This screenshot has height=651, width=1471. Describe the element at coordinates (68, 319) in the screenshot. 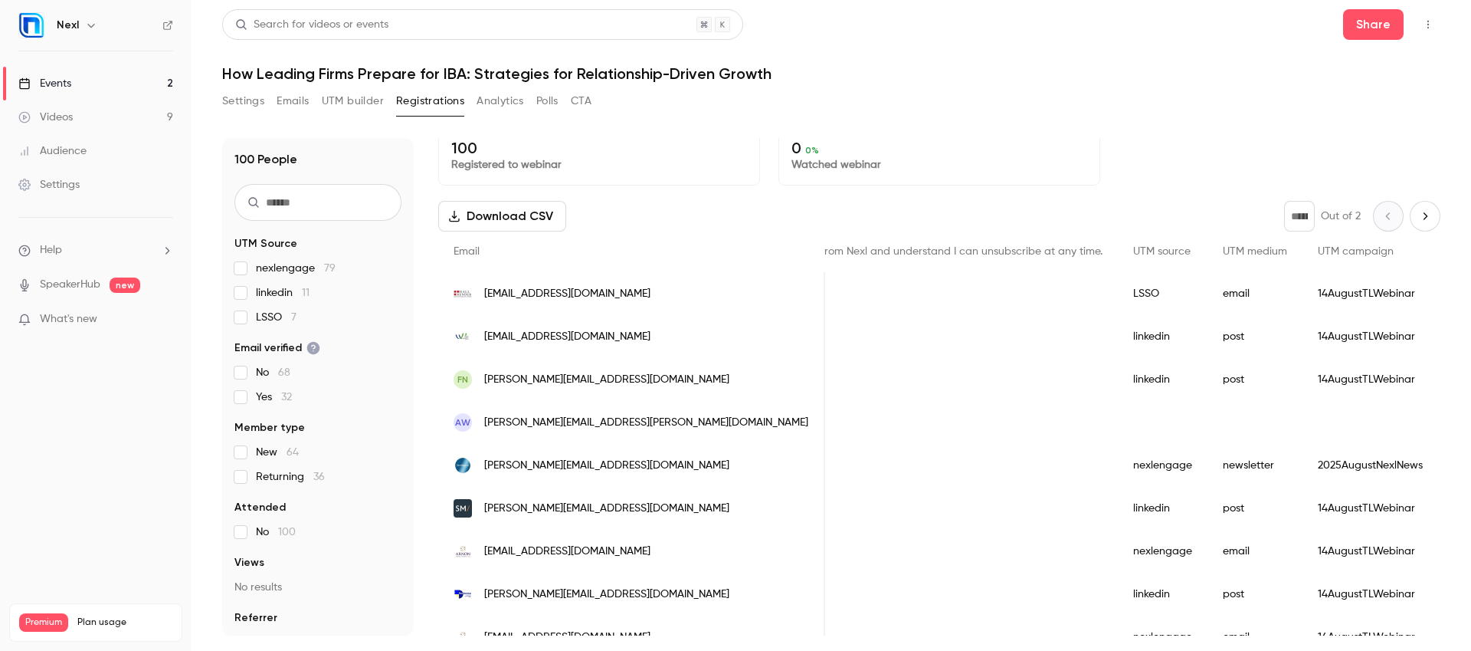

I see `span: What's new` at that location.